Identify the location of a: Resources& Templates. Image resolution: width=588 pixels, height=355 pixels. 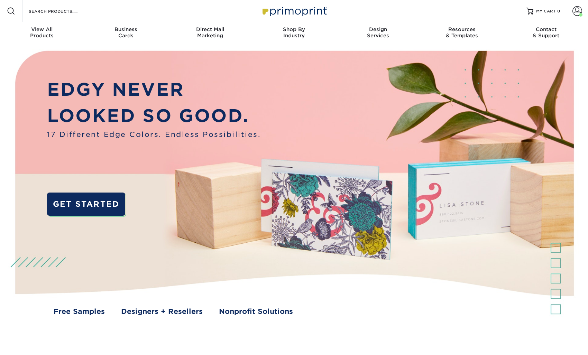
(462, 33).